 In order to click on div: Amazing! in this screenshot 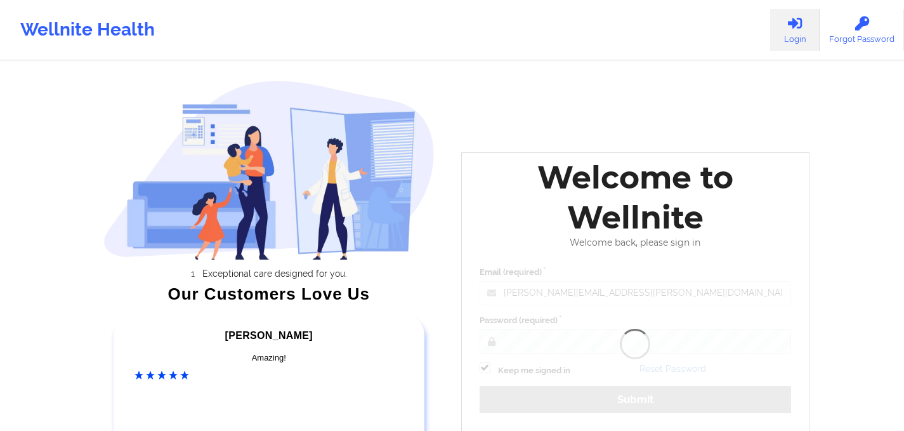, I will do `click(269, 358)`.